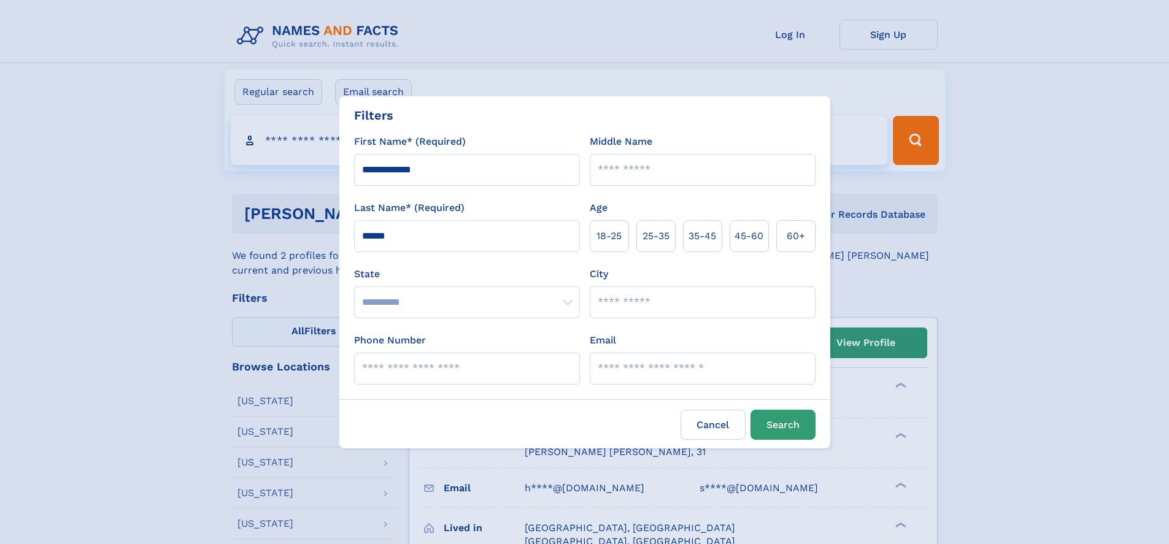 Image resolution: width=1169 pixels, height=544 pixels. What do you see at coordinates (702, 236) in the screenshot?
I see `span: 35‑45` at bounding box center [702, 236].